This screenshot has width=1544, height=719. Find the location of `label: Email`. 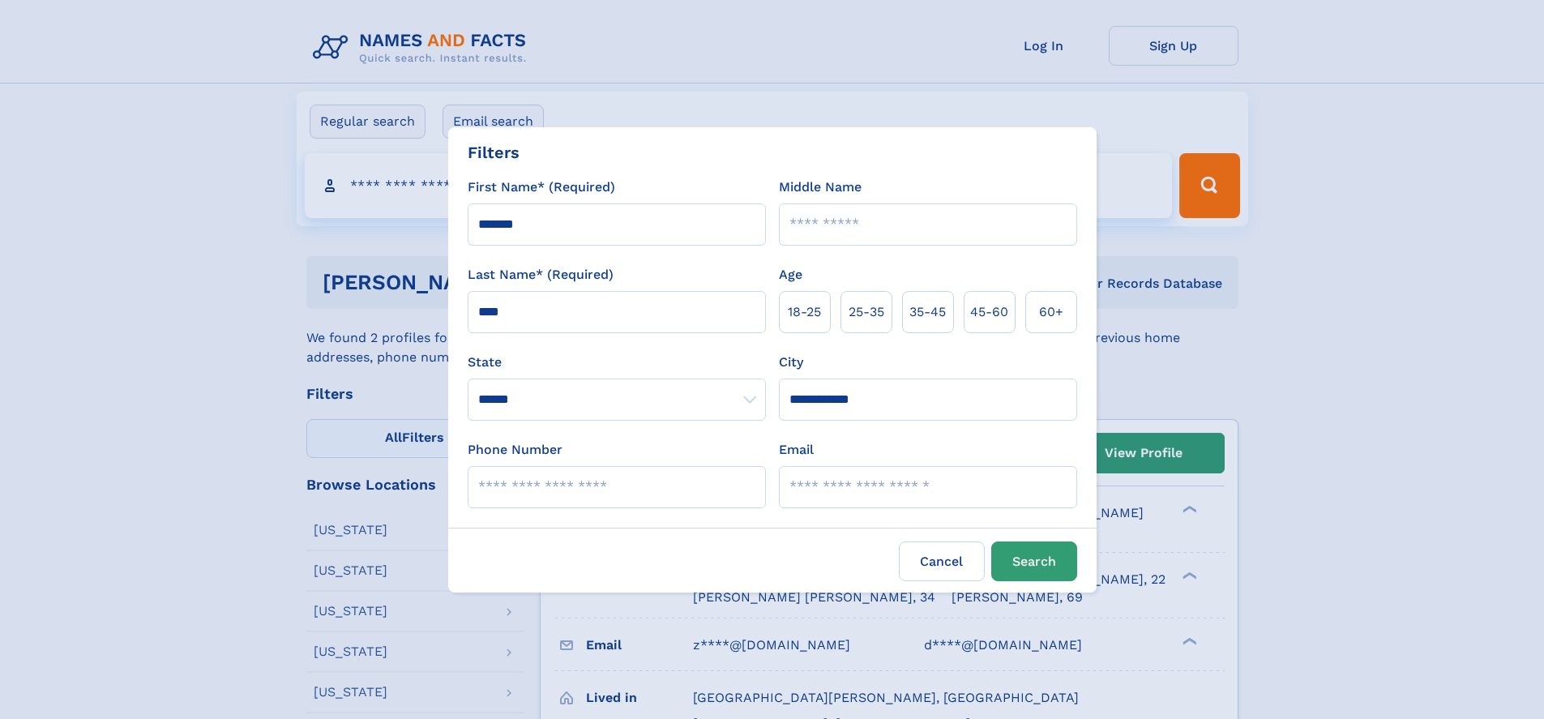

label: Email is located at coordinates (796, 450).